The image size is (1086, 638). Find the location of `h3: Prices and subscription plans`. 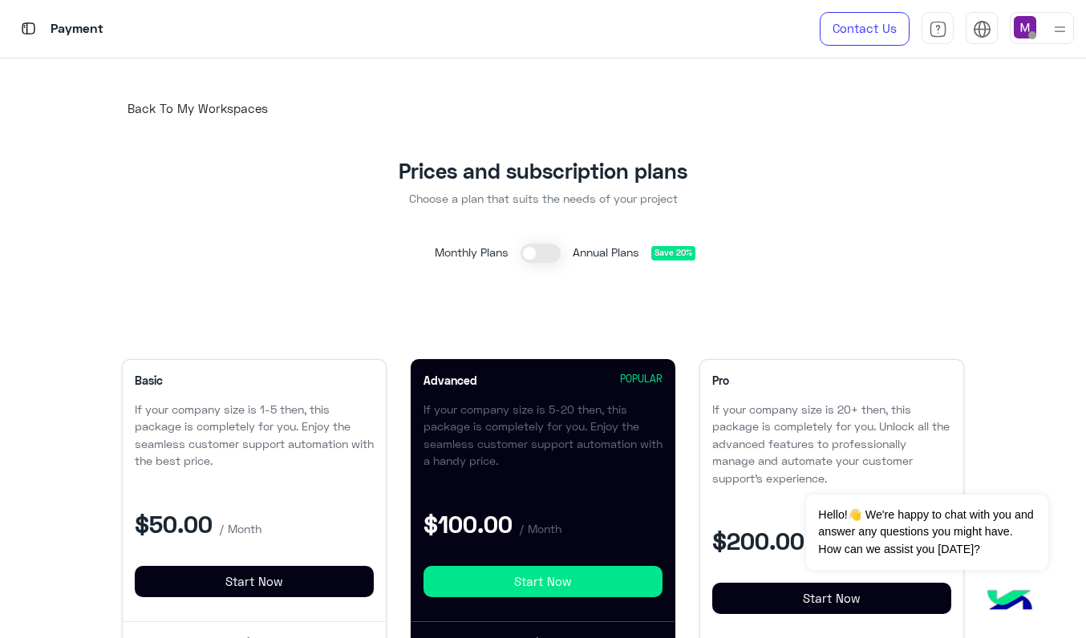

h3: Prices and subscription plans is located at coordinates (543, 172).